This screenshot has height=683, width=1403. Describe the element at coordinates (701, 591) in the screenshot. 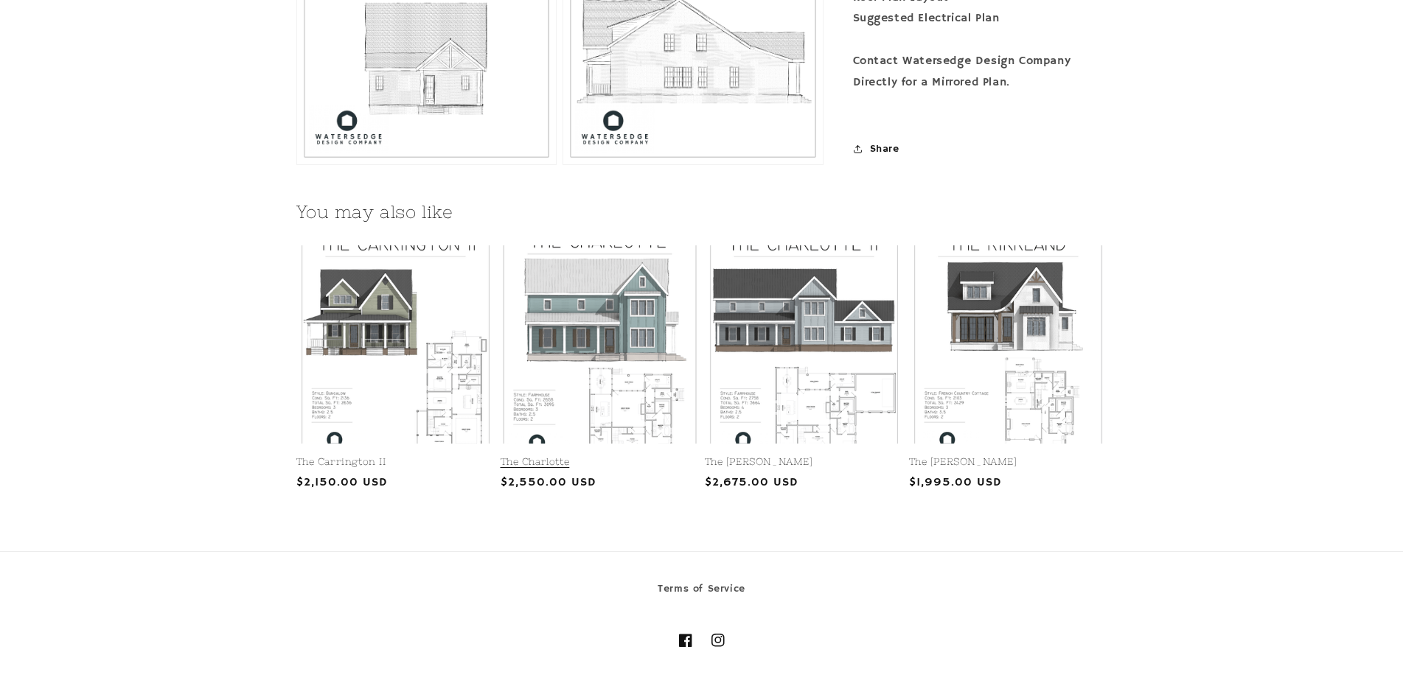

I see `a: Terms of Service` at that location.